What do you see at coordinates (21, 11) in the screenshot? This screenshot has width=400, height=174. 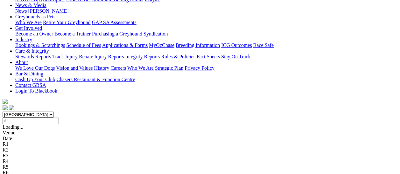 I see `a: News` at bounding box center [21, 11].